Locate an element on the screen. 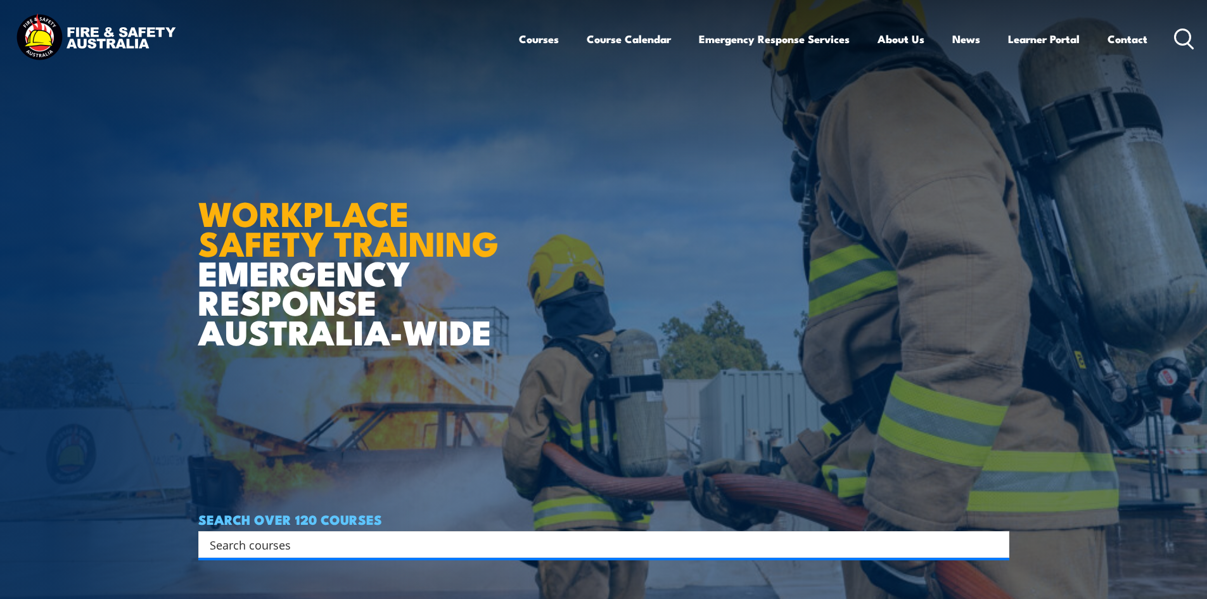  h4: SEARCH OVER 120 COURSES is located at coordinates (604, 519).